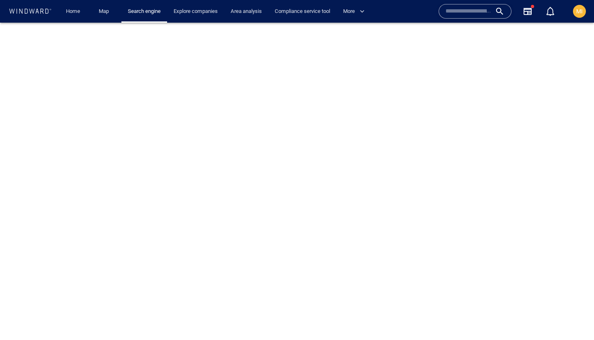  What do you see at coordinates (246, 11) in the screenshot?
I see `button: Area analysis` at bounding box center [246, 11].